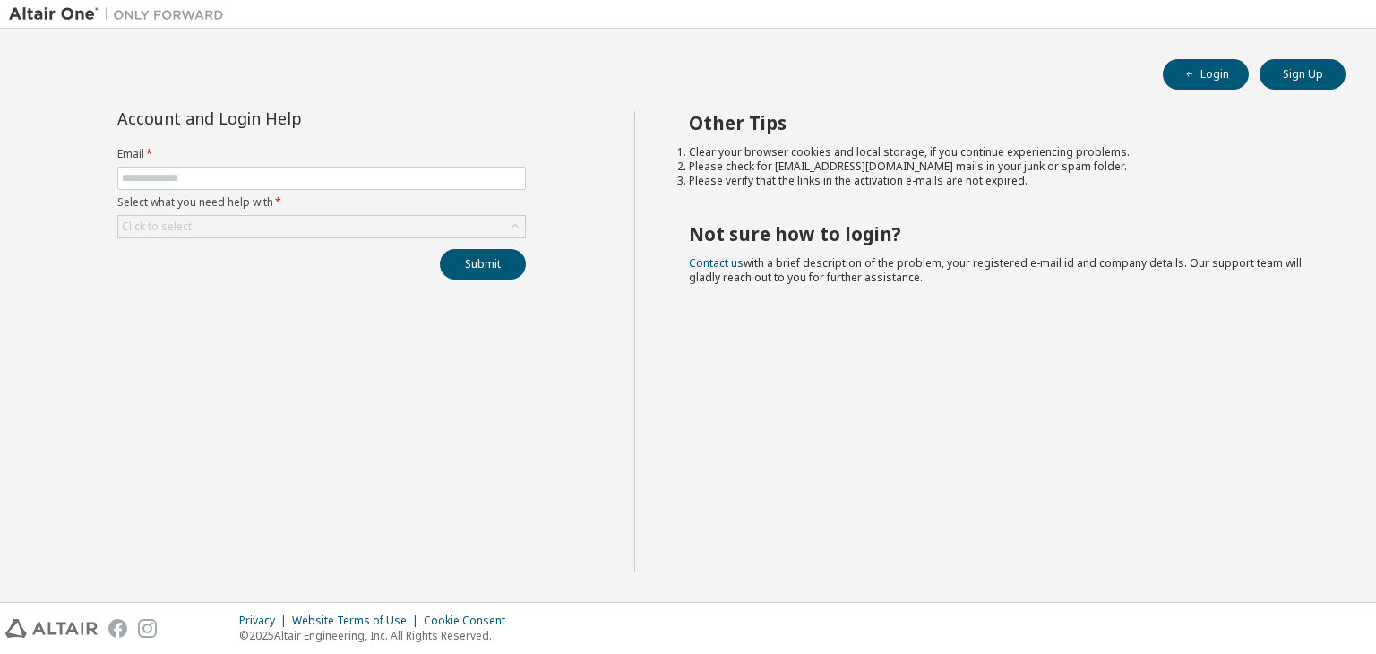 Image resolution: width=1376 pixels, height=654 pixels. I want to click on li: Please verify that the links in the activation e-mails are not expired., so click(1001, 181).